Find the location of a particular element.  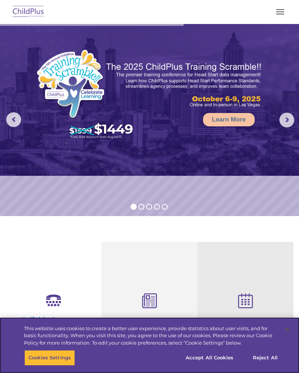

h4: Reliable Customer Support is located at coordinates (54, 324).